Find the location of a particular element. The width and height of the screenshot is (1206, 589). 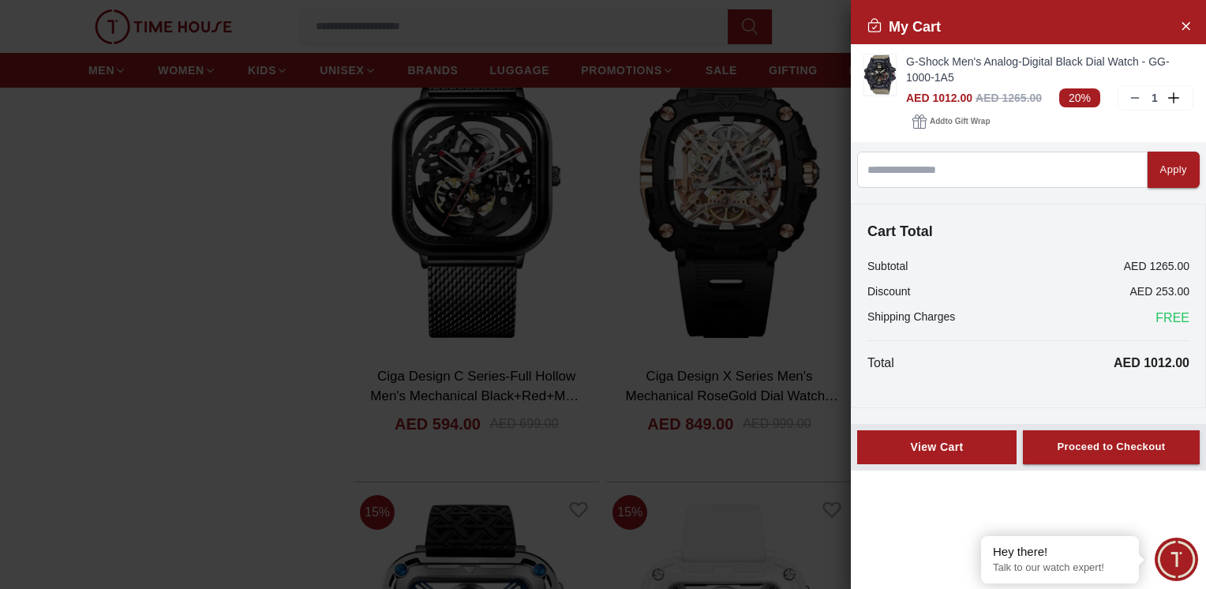

p: AED 1265.00 is located at coordinates (1156, 266).